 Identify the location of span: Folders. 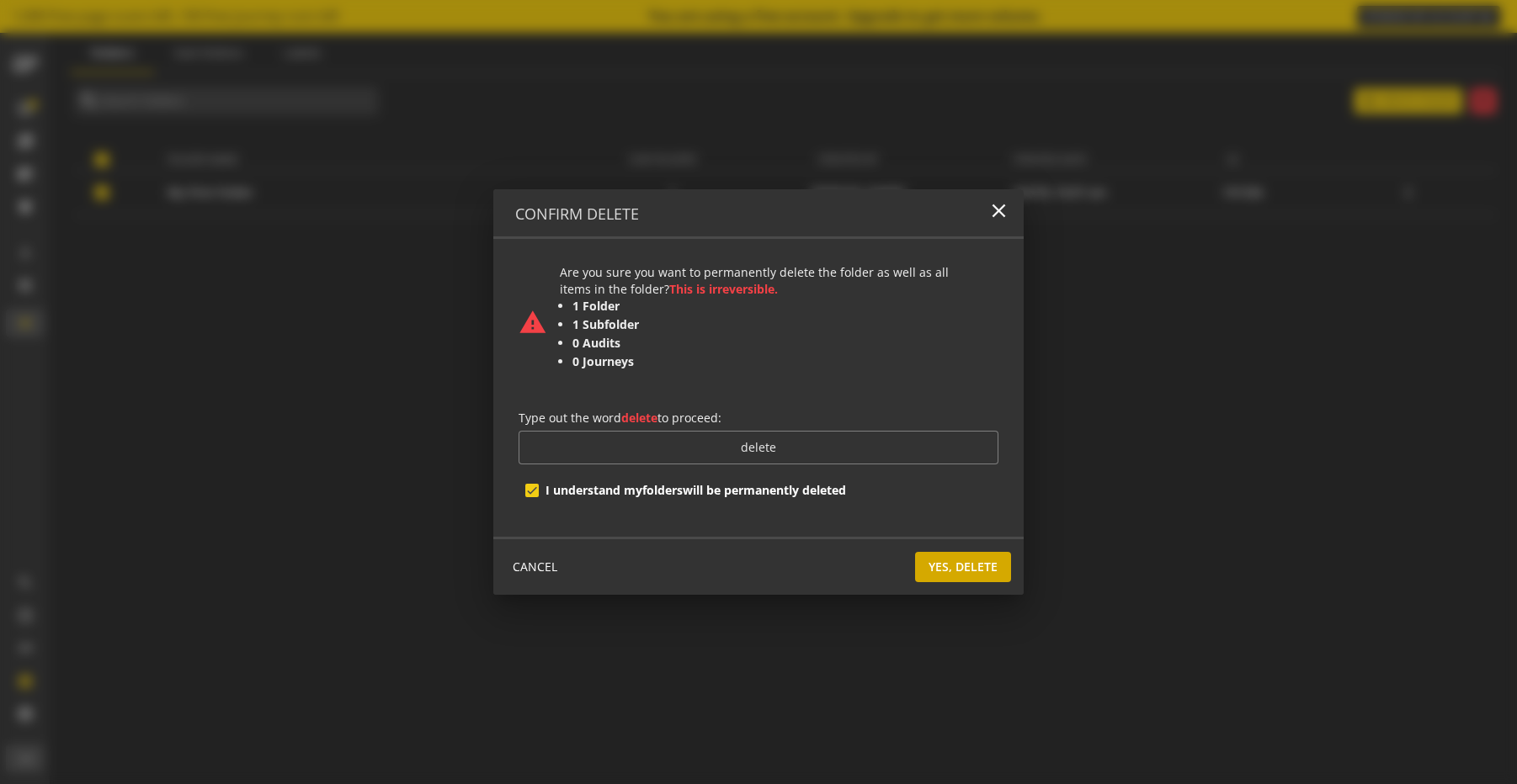
(663, 490).